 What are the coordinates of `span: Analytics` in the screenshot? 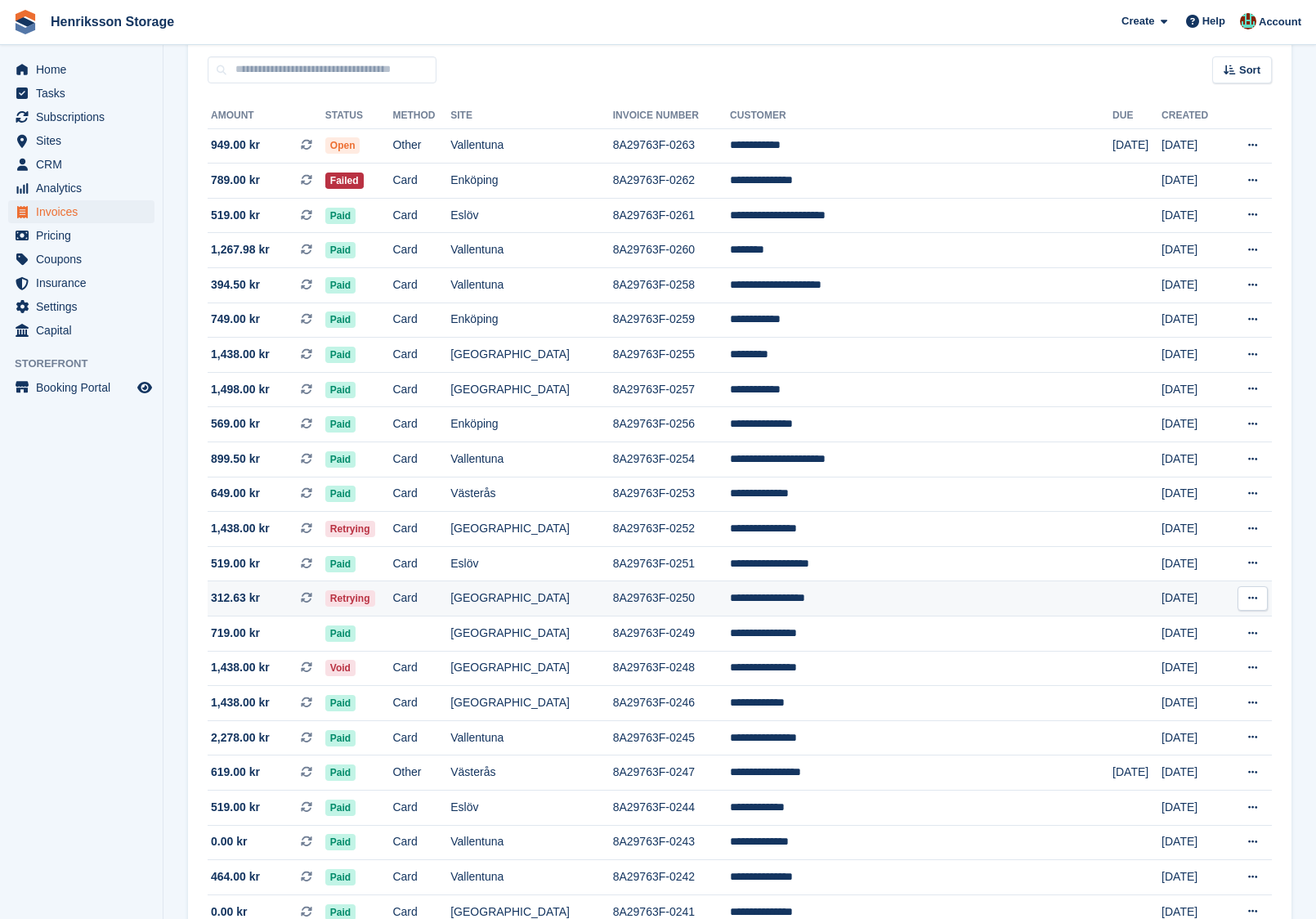 It's located at (85, 188).